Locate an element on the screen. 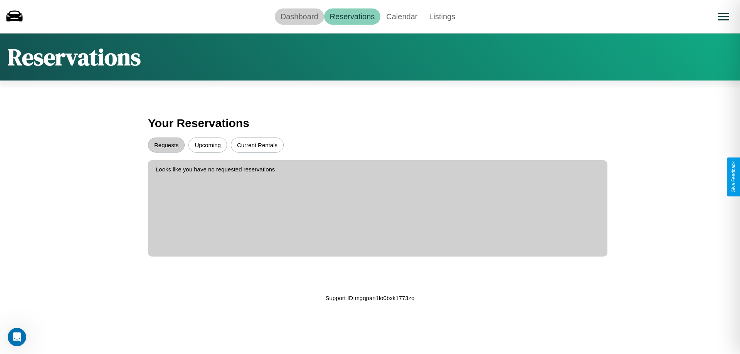  button: Current Rentals is located at coordinates (257, 145).